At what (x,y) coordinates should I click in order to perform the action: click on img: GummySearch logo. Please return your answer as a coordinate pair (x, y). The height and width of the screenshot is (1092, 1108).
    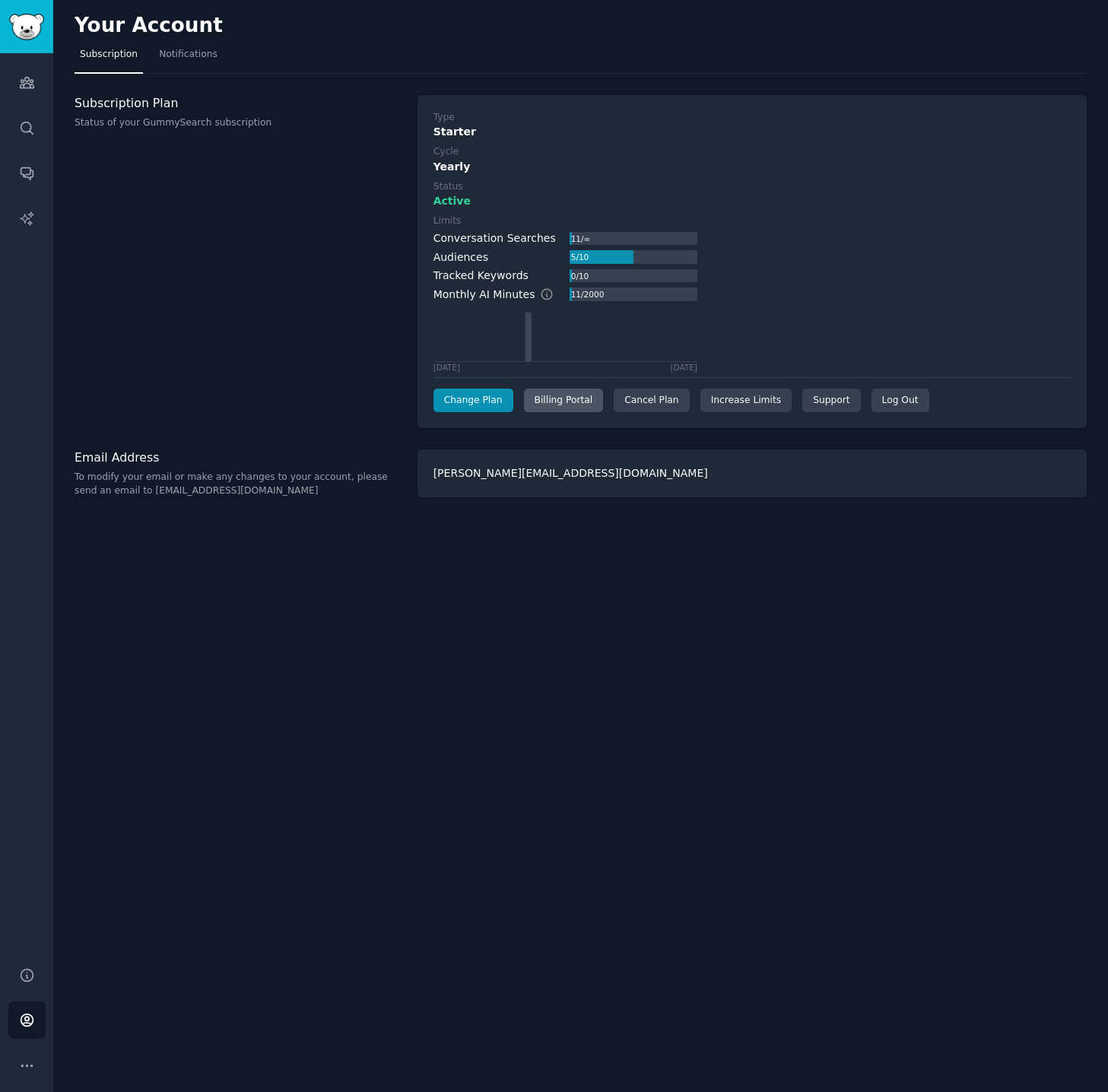
    Looking at the image, I should click on (26, 26).